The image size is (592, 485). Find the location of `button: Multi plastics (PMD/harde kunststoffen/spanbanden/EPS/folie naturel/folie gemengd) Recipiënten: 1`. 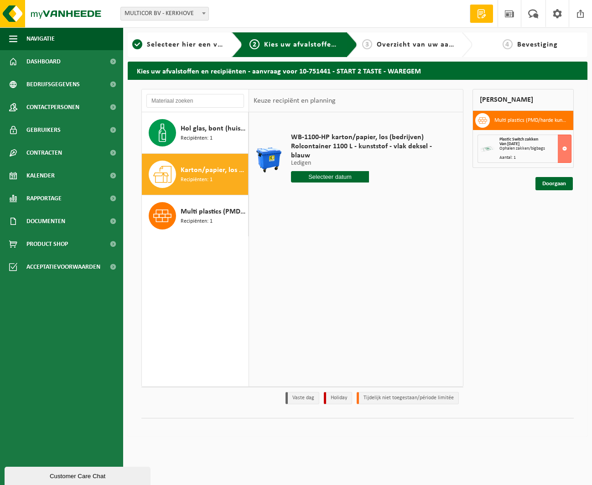

button: Multi plastics (PMD/harde kunststoffen/spanbanden/EPS/folie naturel/folie gemengd) Recipiënten: 1 is located at coordinates (195, 216).